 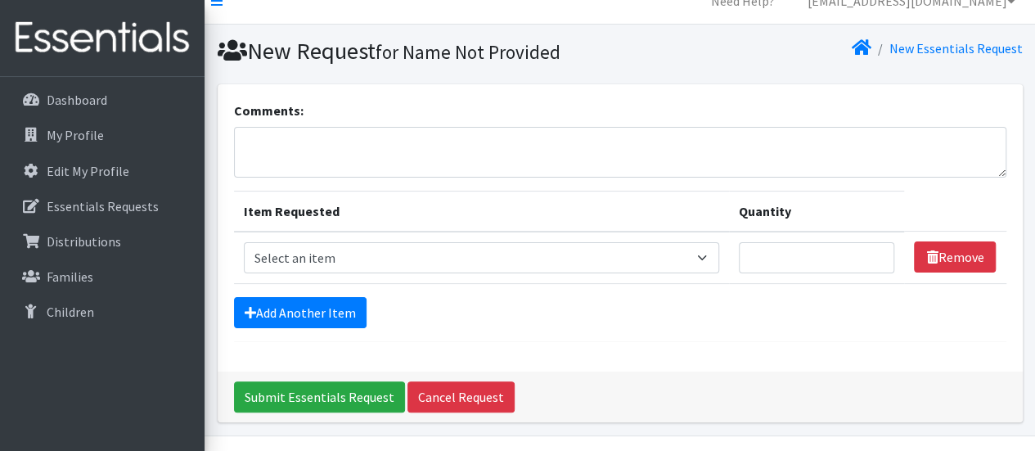 What do you see at coordinates (83, 241) in the screenshot?
I see `p: Distributions` at bounding box center [83, 241].